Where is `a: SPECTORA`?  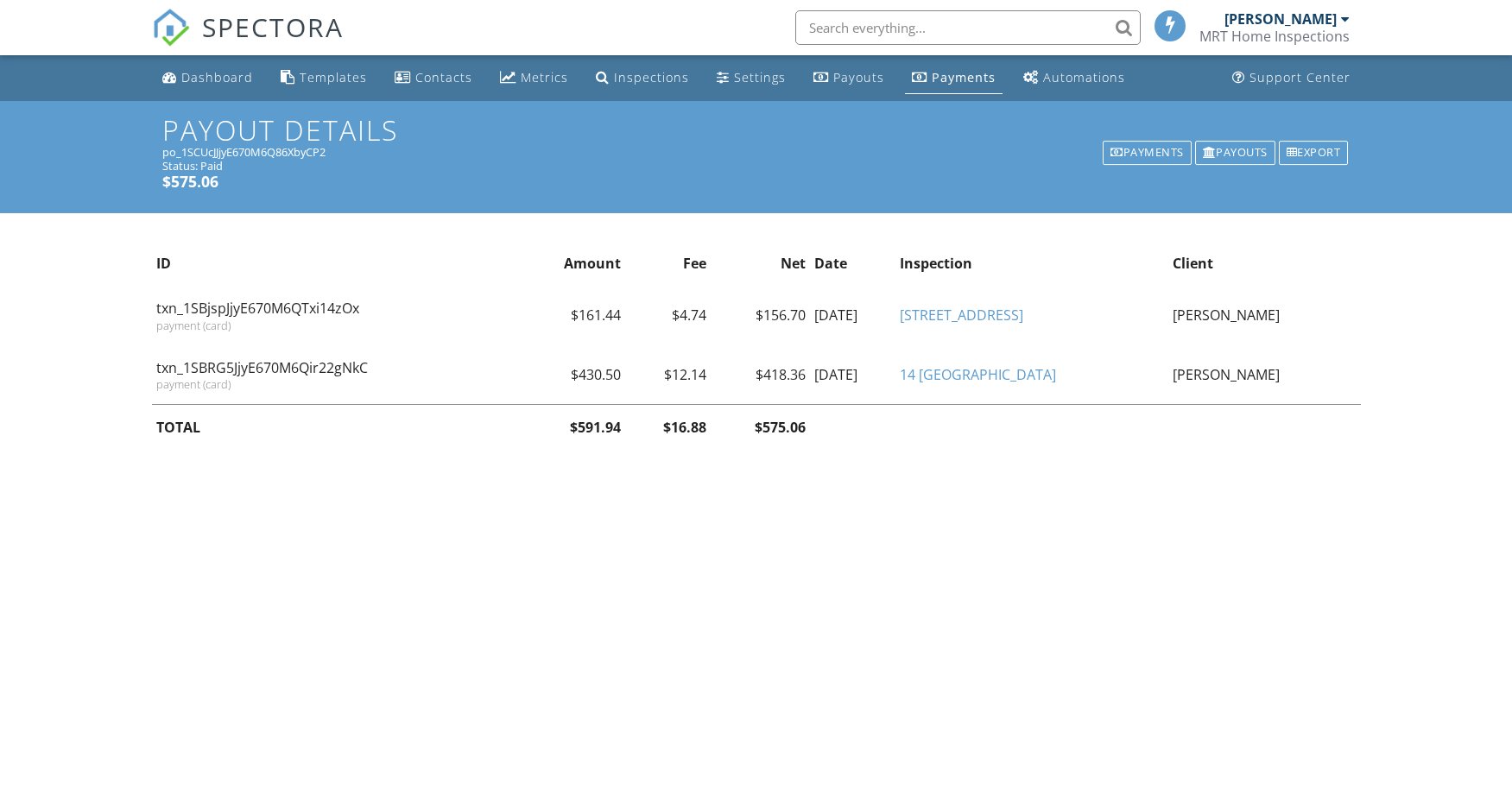
a: SPECTORA is located at coordinates (247, 41).